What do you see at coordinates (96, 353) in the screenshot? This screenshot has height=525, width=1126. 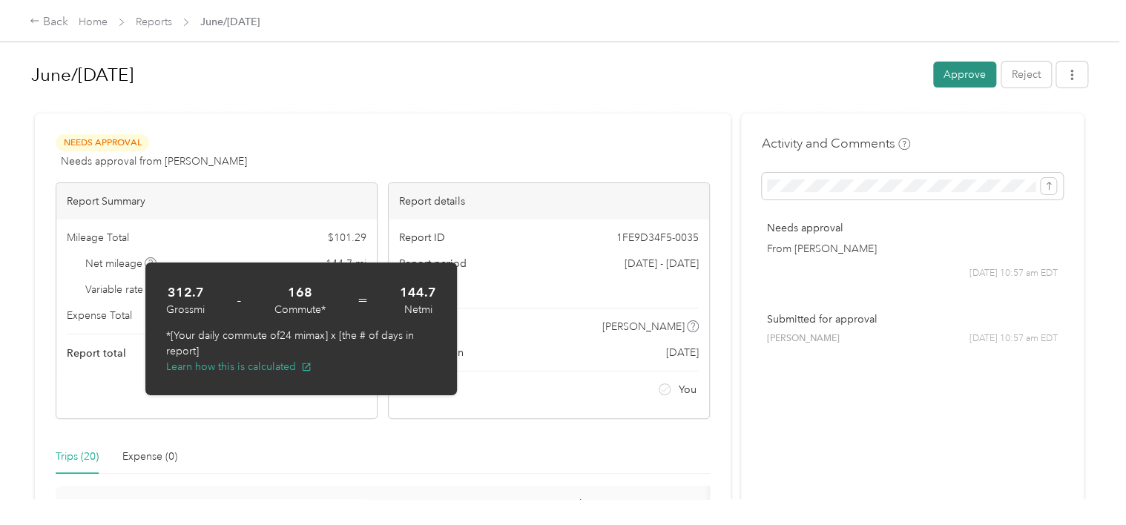 I see `span: Report total` at bounding box center [96, 353].